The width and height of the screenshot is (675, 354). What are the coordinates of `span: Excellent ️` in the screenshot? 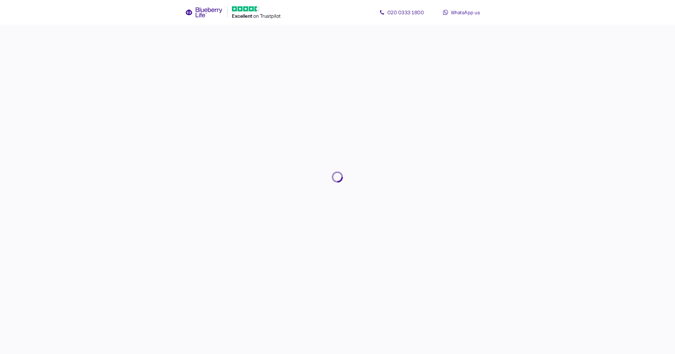 It's located at (242, 16).